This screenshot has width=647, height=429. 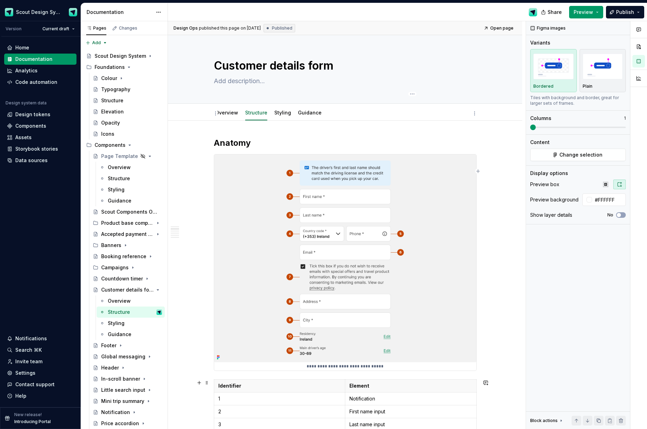 I want to click on div: Global messaging, so click(x=123, y=356).